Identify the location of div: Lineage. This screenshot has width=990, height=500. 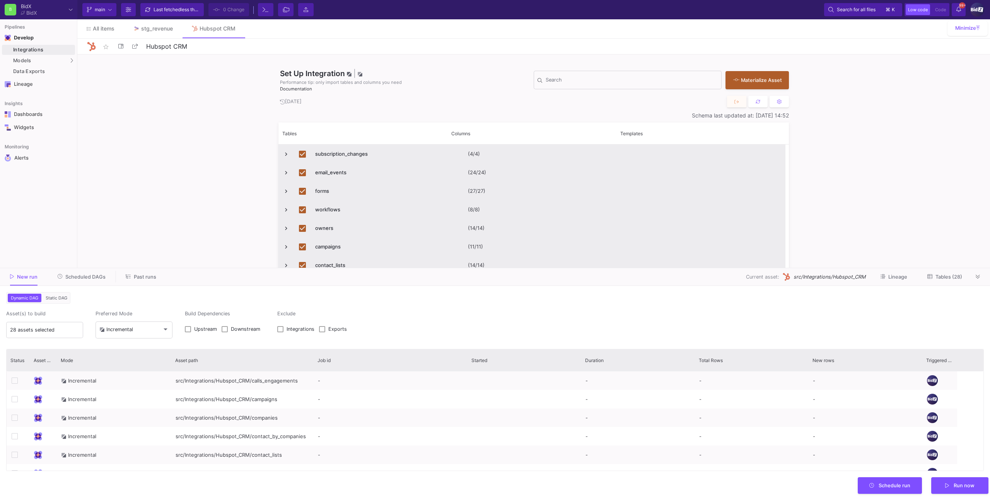
(39, 84).